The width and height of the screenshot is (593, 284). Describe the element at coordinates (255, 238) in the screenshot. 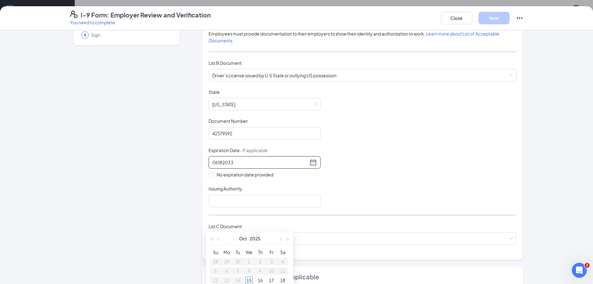

I see `button: 2025` at that location.